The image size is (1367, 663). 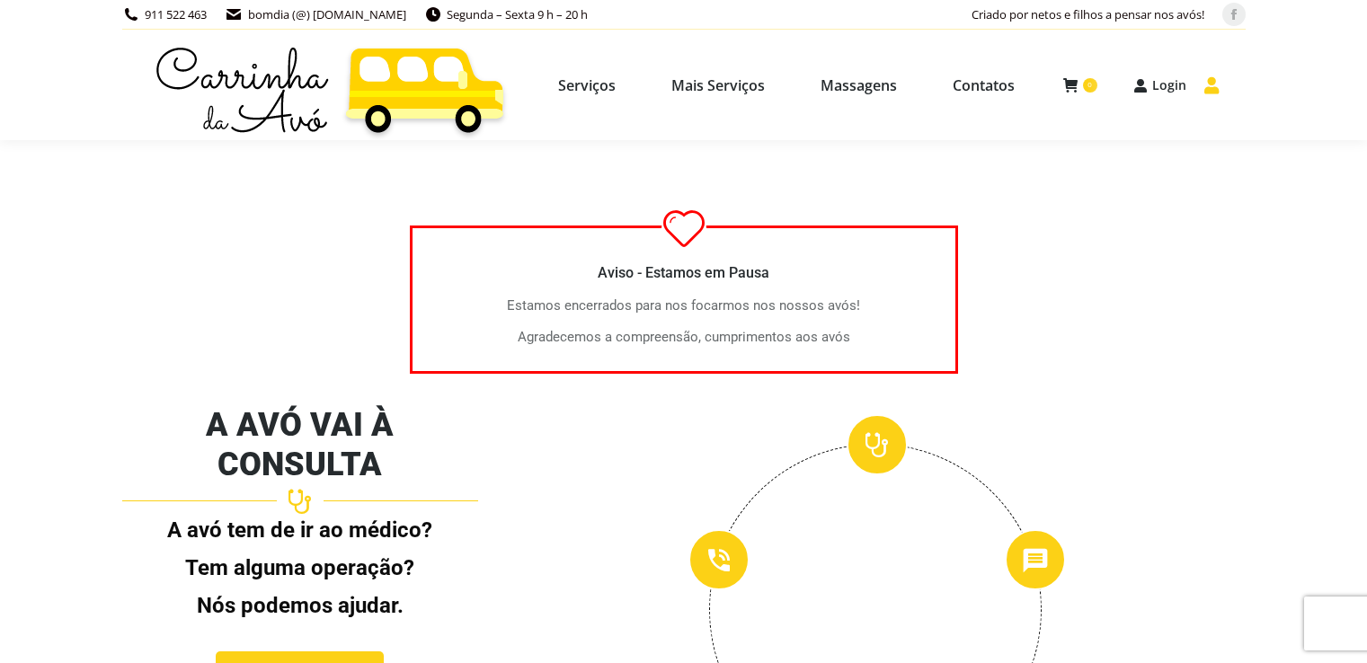 What do you see at coordinates (1087, 14) in the screenshot?
I see `p: Criado por netos e filhos a pensar nos avós!` at bounding box center [1087, 14].